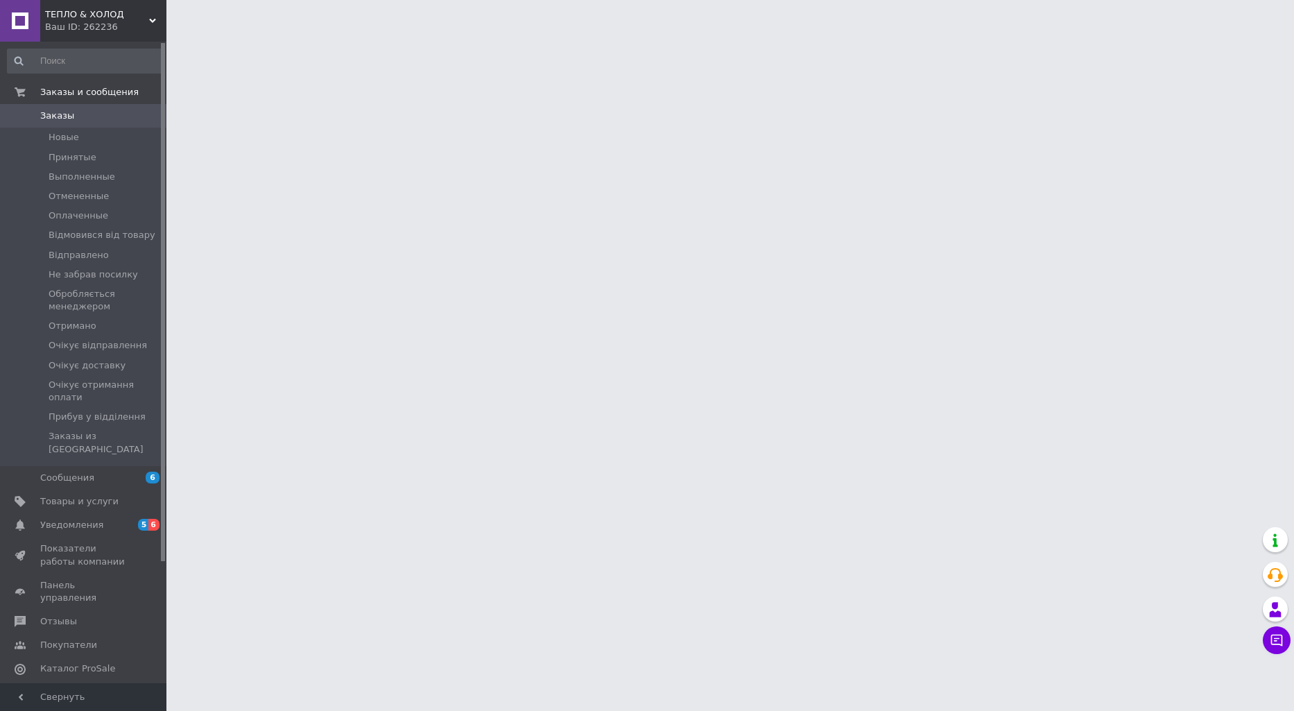 The width and height of the screenshot is (1294, 711). I want to click on span: Обробляється менеджером, so click(105, 300).